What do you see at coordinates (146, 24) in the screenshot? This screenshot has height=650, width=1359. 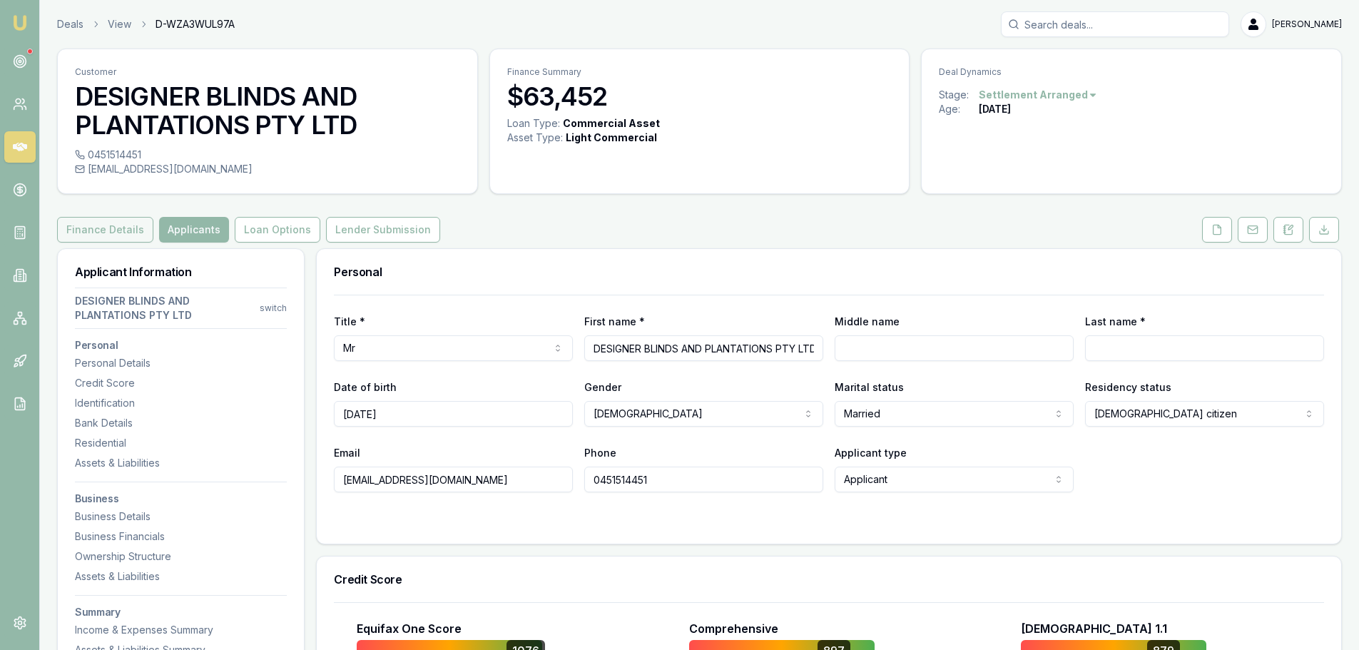 I see `nav: breadcrumb` at bounding box center [146, 24].